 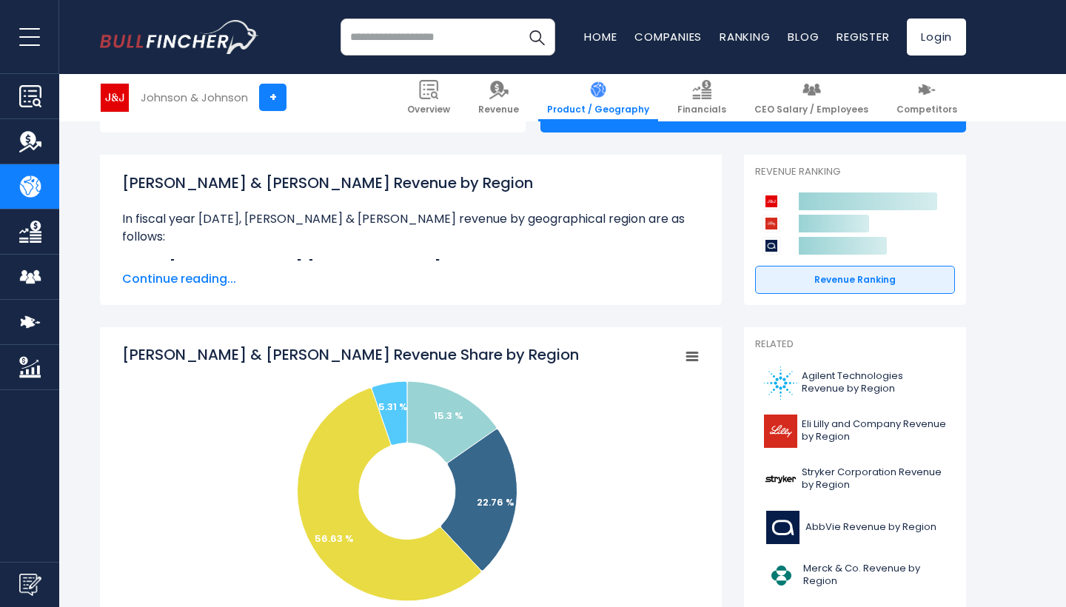 I want to click on img: Eli Lilly and Company competitors logo, so click(x=772, y=224).